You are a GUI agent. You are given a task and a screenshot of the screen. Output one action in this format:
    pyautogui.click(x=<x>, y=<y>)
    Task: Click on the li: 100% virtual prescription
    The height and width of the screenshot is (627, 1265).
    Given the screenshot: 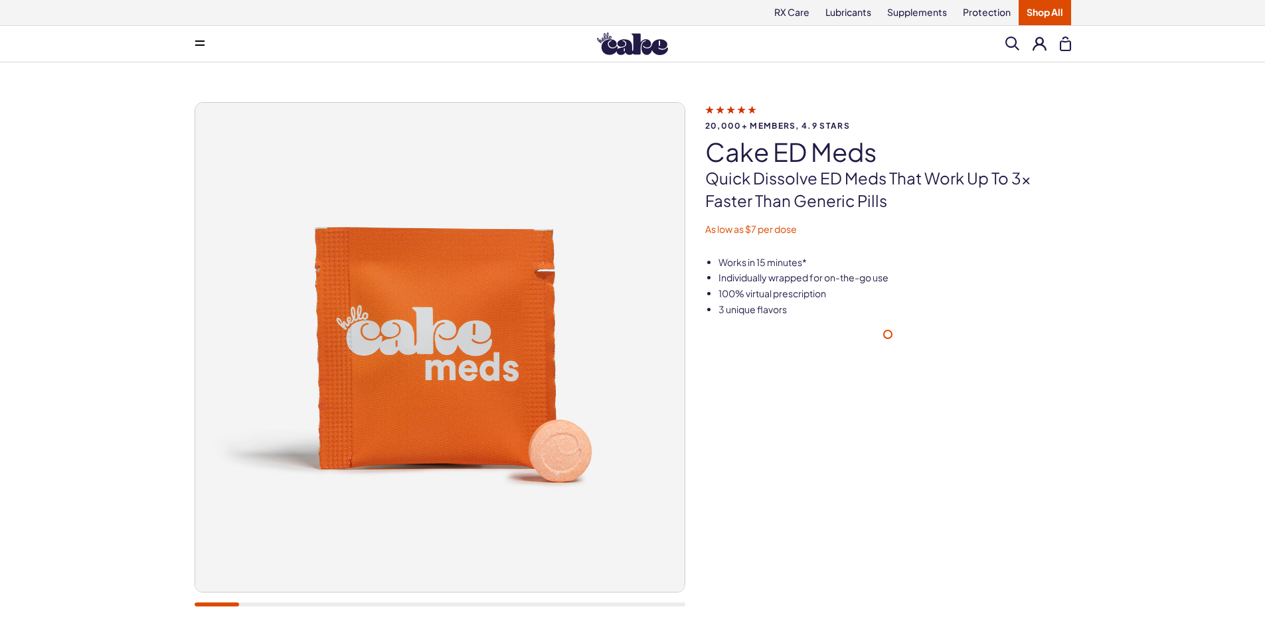 What is the action you would take?
    pyautogui.click(x=894, y=294)
    